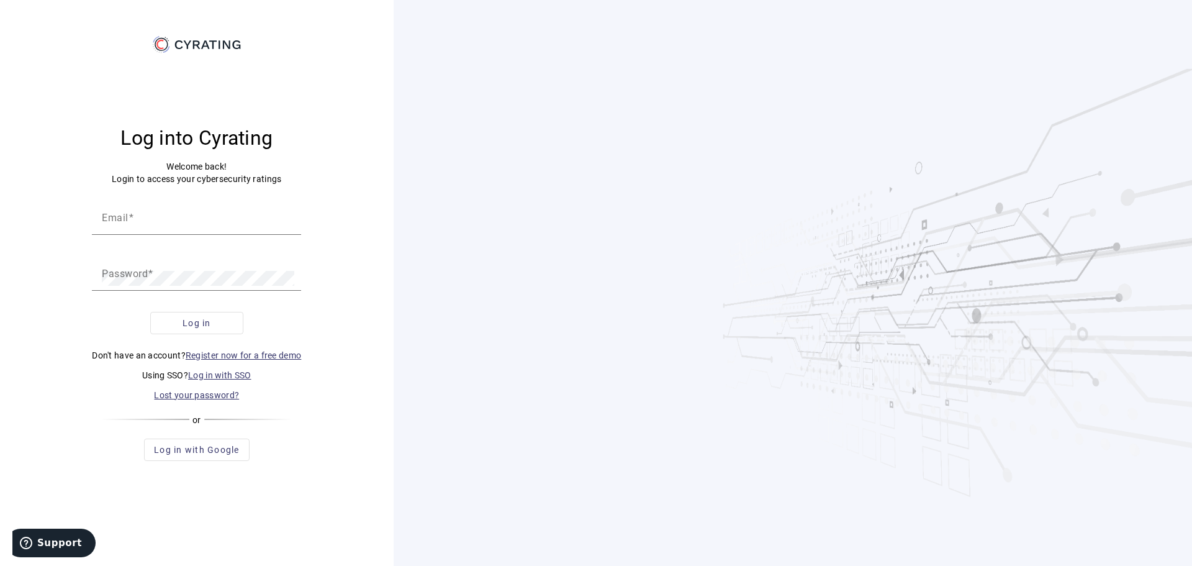 The height and width of the screenshot is (566, 1192). Describe the element at coordinates (196, 375) in the screenshot. I see `p: Using SSO?` at that location.